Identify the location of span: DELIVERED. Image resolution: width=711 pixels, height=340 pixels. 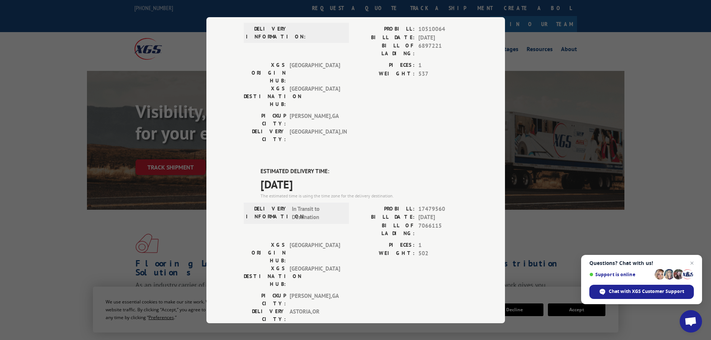
(364, 11).